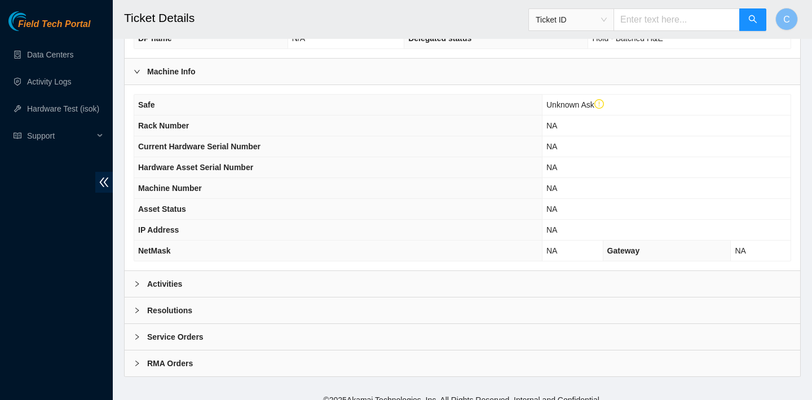  What do you see at coordinates (50, 55) in the screenshot?
I see `a: Data Centers` at bounding box center [50, 55].